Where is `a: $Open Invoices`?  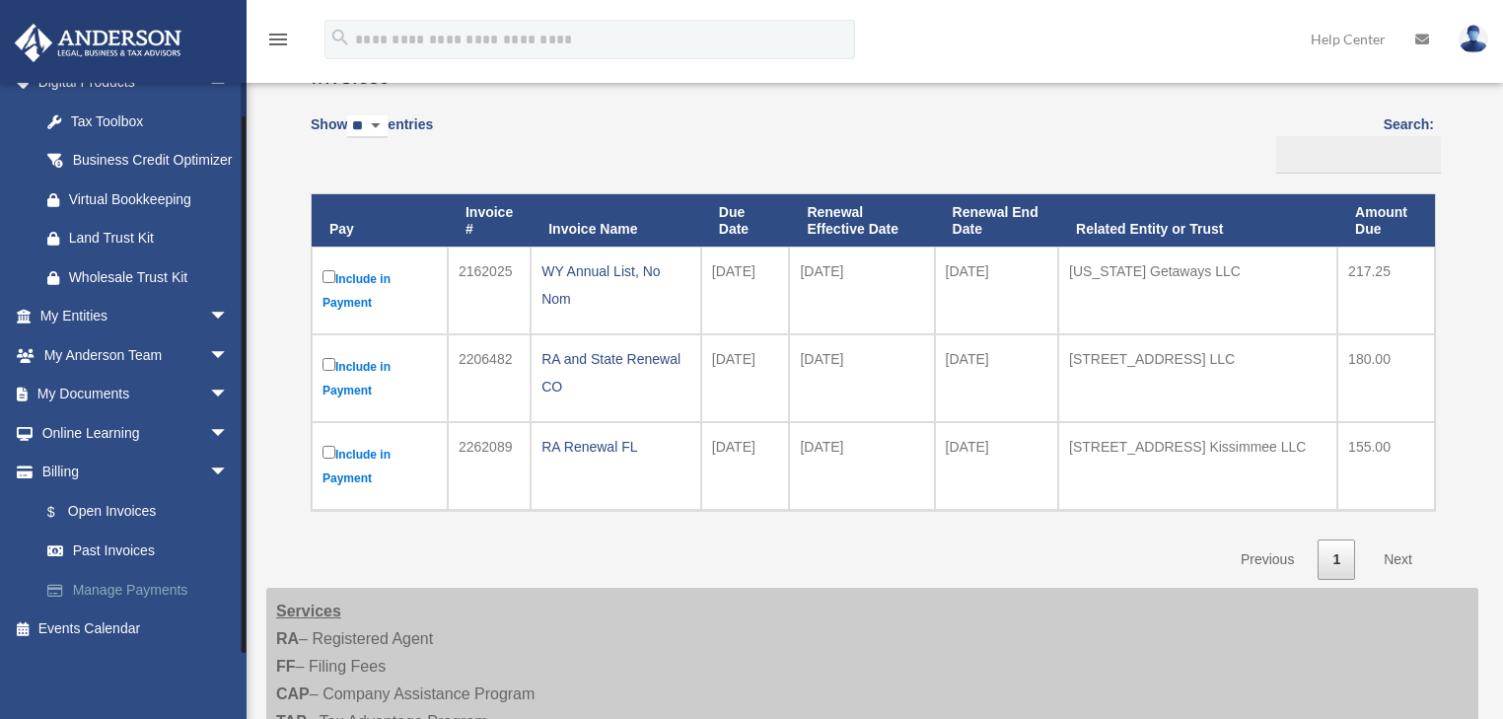 a: $Open Invoices is located at coordinates (138, 511).